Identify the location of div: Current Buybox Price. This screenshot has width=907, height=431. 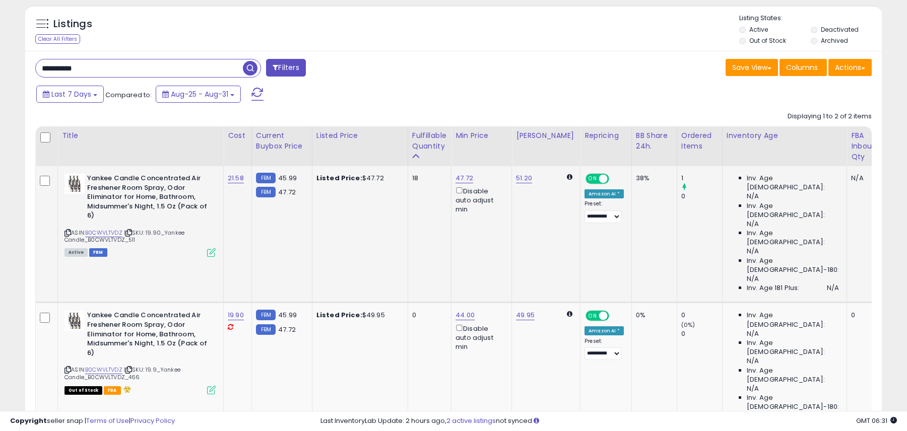
(282, 141).